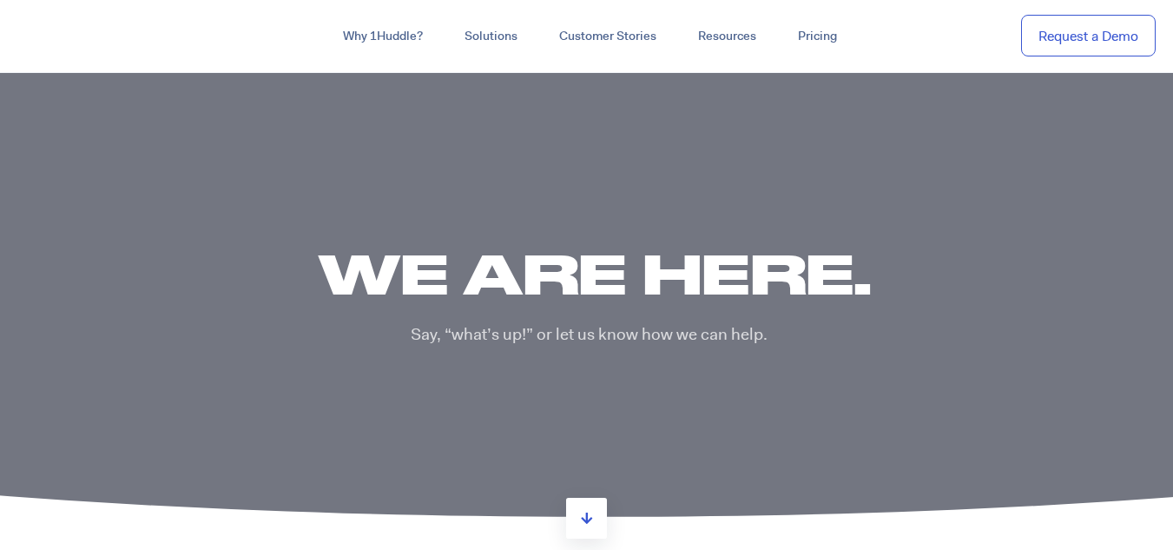 This screenshot has width=1173, height=550. What do you see at coordinates (608, 36) in the screenshot?
I see `a: Customer Stories` at bounding box center [608, 36].